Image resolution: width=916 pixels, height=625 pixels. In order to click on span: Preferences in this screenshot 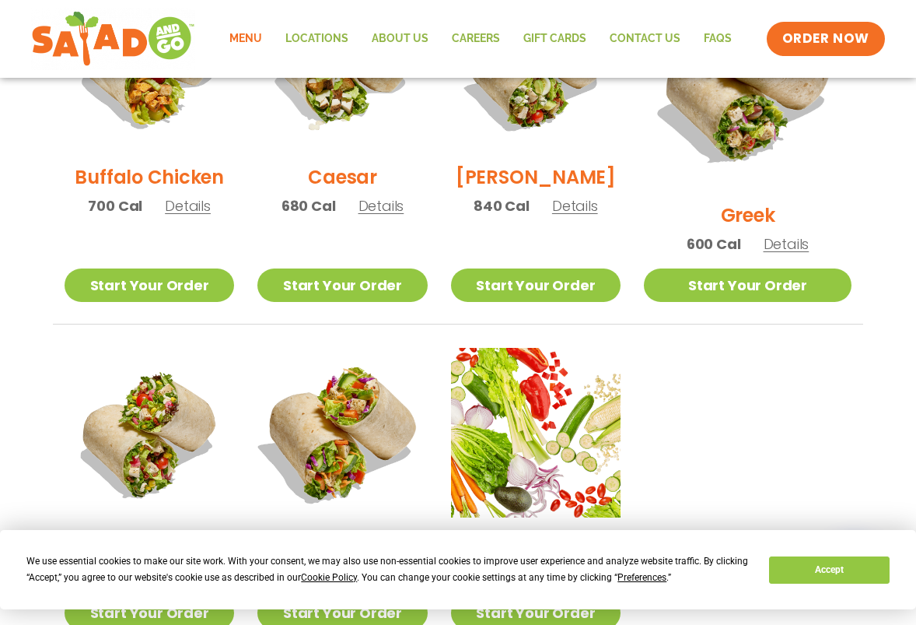, I will do `click(642, 577)`.